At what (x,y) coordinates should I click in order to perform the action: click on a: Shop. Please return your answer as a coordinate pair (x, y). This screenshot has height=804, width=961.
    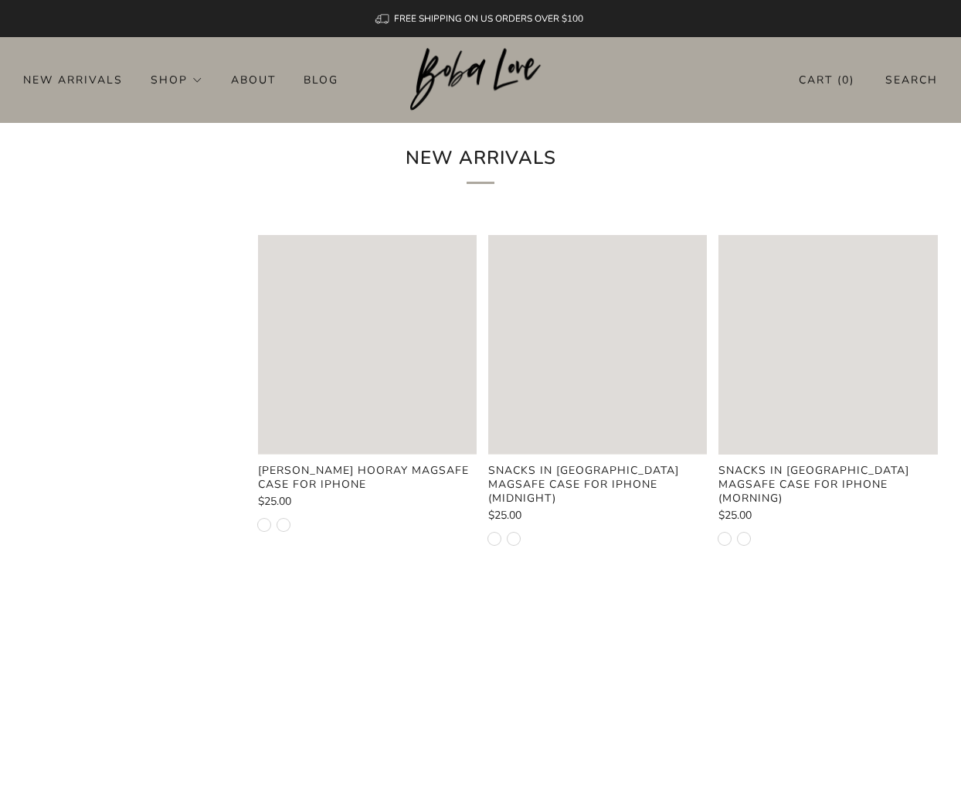
    Looking at the image, I should click on (177, 80).